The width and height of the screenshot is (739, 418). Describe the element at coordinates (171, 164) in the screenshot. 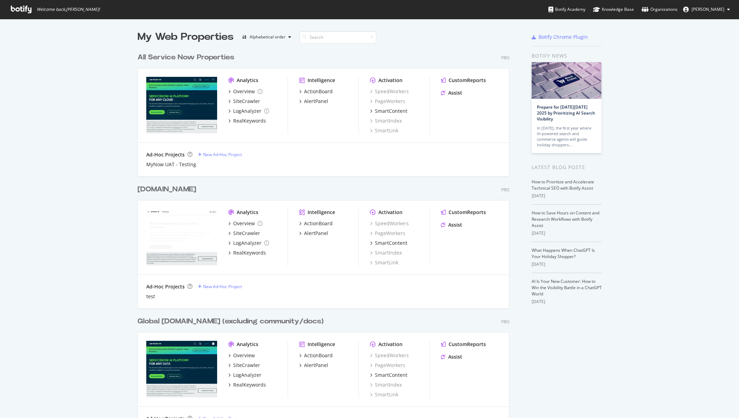

I see `a: MyNow UAT - Testing` at that location.